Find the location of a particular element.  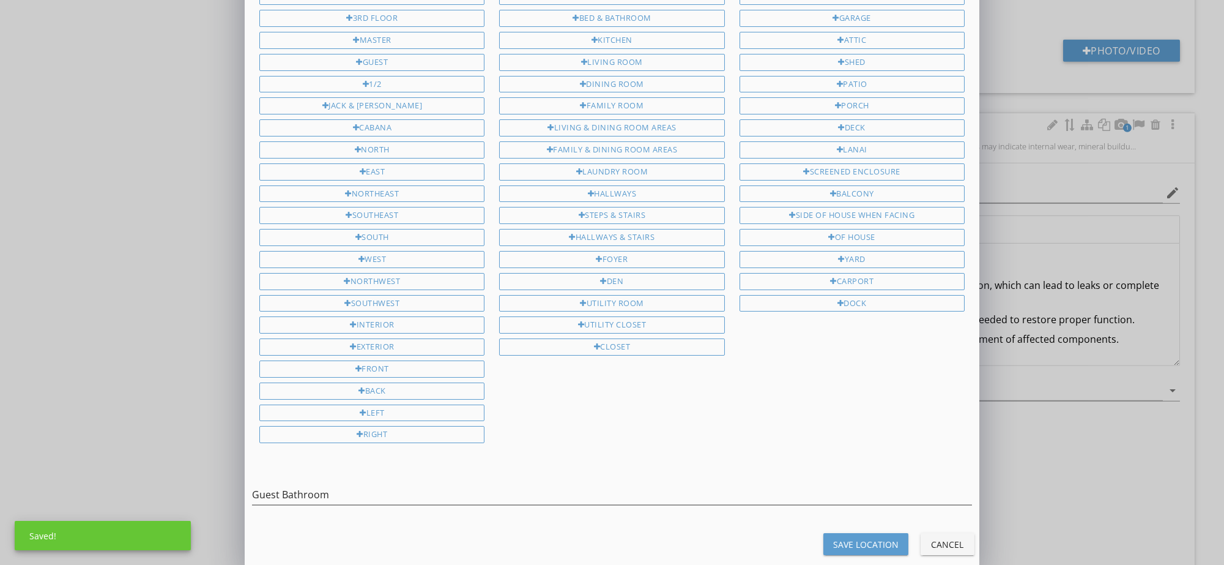

div: Side Of House When Facing is located at coordinates (852, 215).